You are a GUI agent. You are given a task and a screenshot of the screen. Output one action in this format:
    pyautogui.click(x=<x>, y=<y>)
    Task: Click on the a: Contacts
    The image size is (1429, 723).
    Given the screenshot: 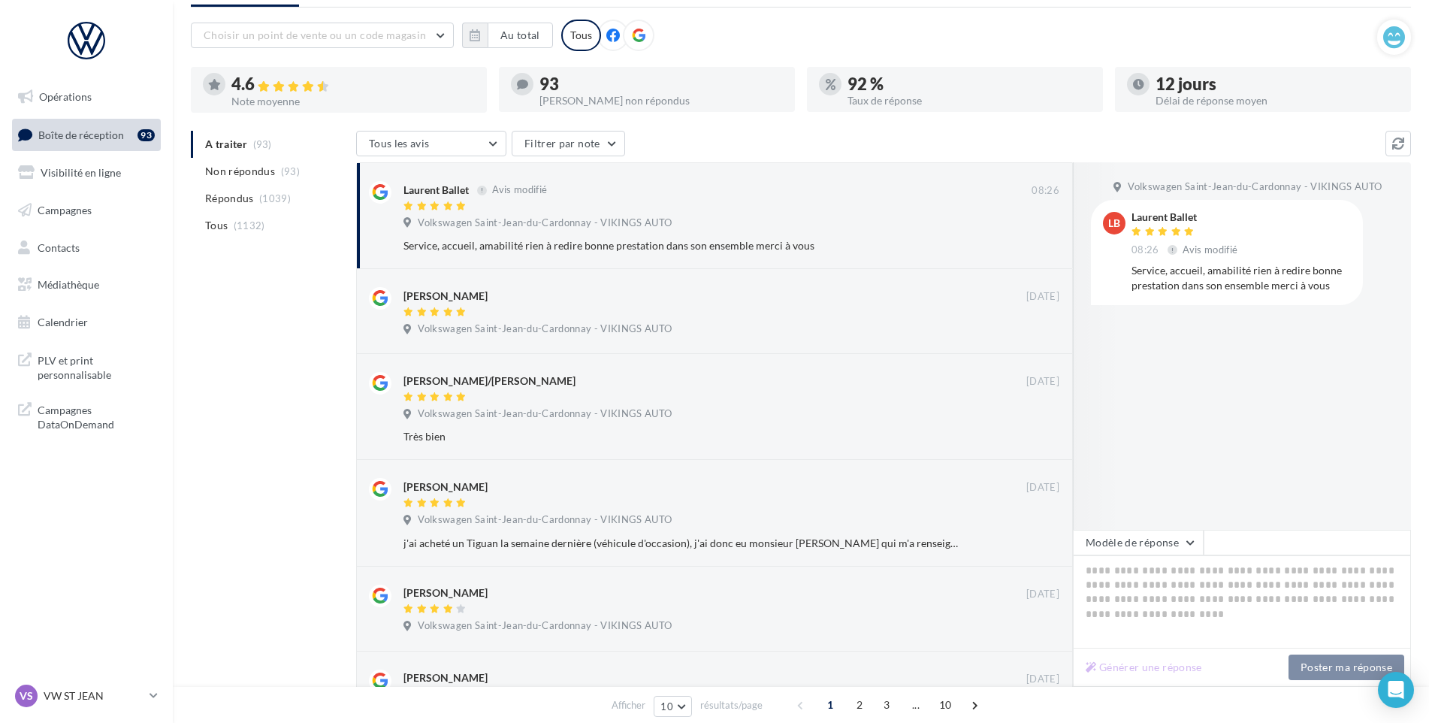 What is the action you would take?
    pyautogui.click(x=86, y=248)
    